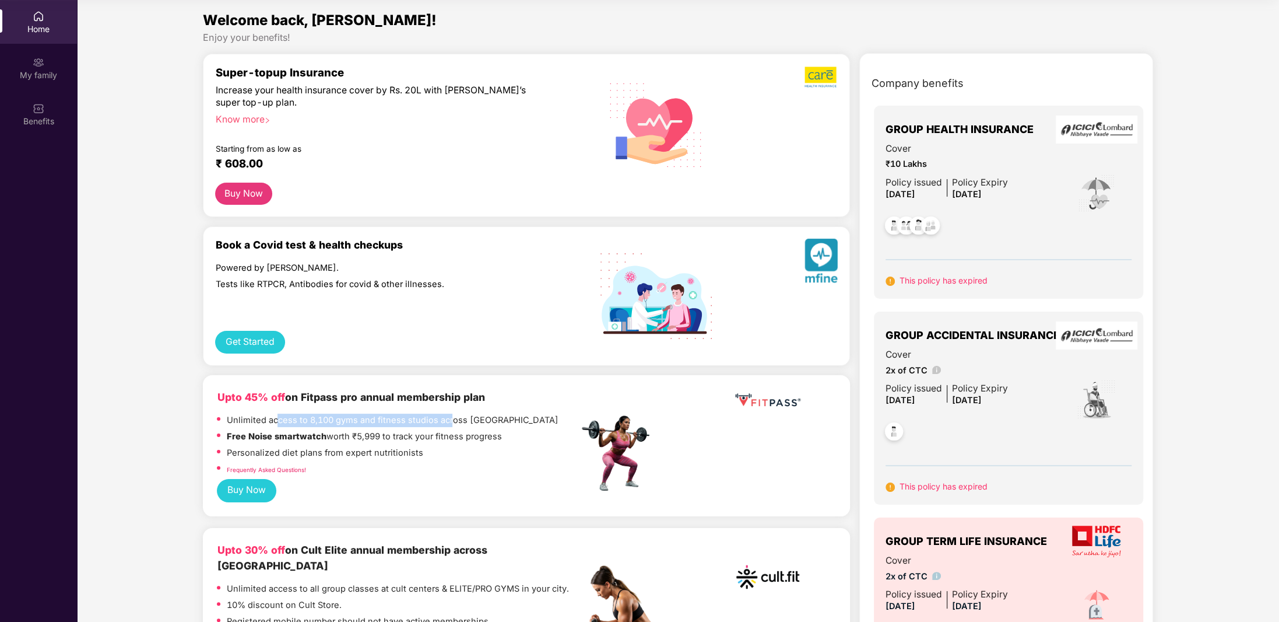 The height and width of the screenshot is (622, 1279). I want to click on img: svg+xml;base64,PHN2ZyBpZD0iQmVuZWZpdHMiIHhtbG5zPSJodHRwOi8vd3d3LnczLm9yZy8yMDAwL3N2ZyIgd2lkdGg9Ij..., so click(38, 108).